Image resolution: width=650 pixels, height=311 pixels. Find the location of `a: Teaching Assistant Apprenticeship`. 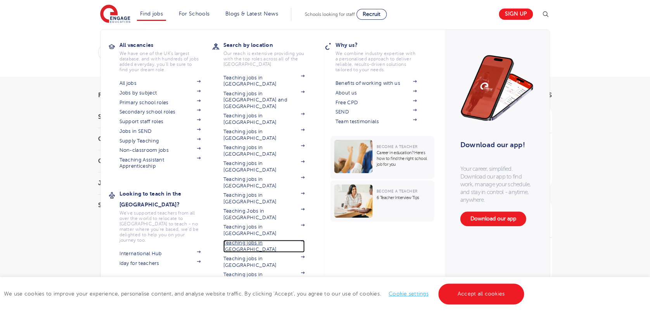

a: Teaching Assistant Apprenticeship is located at coordinates (160, 163).